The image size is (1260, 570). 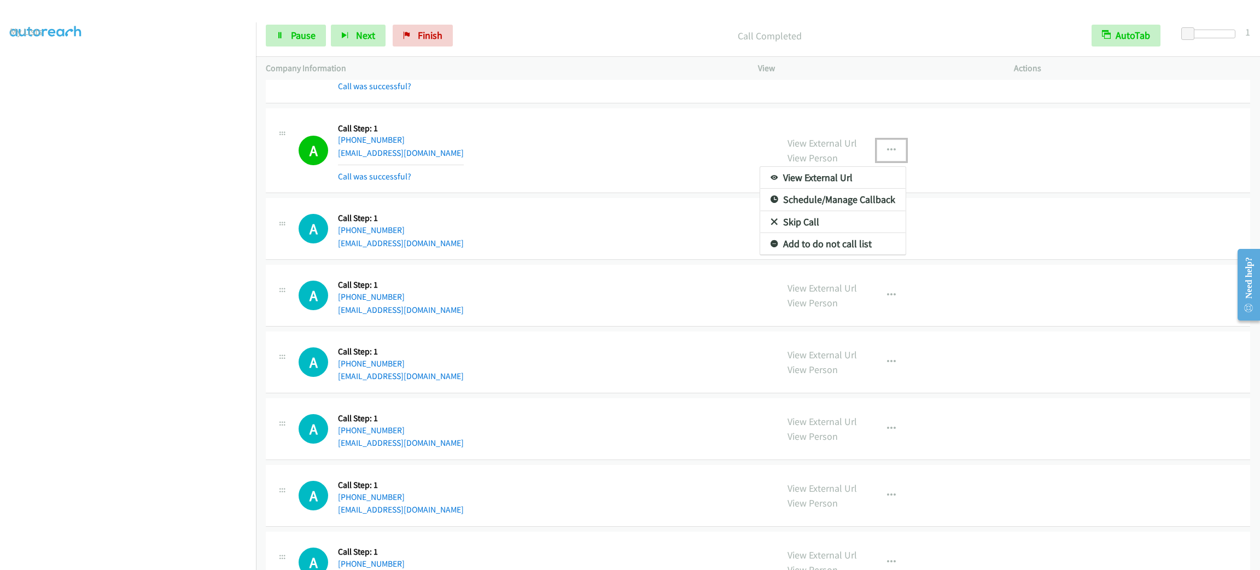 What do you see at coordinates (20, 43) in the screenshot?
I see `div: Open Resource Center` at bounding box center [20, 43].